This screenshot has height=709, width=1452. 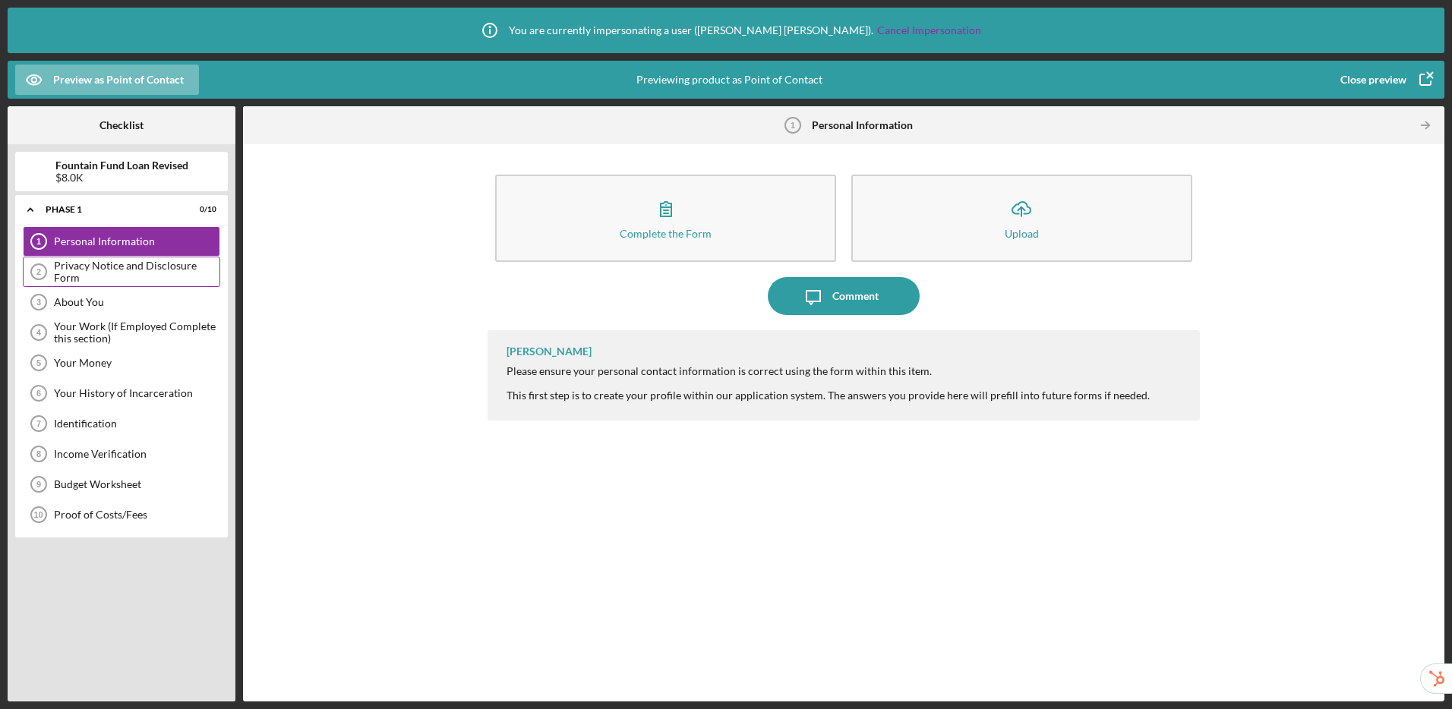 I want to click on div: Previewing product as Point of Contact, so click(x=729, y=80).